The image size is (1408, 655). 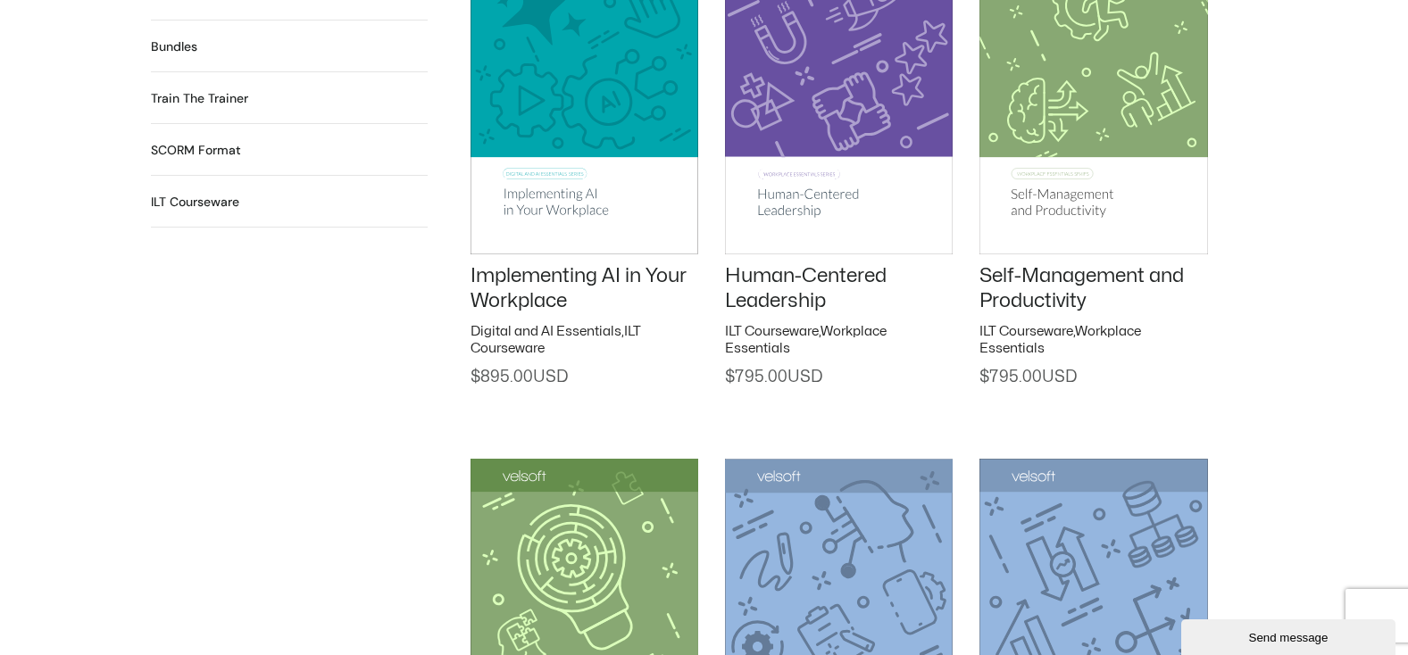 I want to click on span: 895.00, so click(x=519, y=377).